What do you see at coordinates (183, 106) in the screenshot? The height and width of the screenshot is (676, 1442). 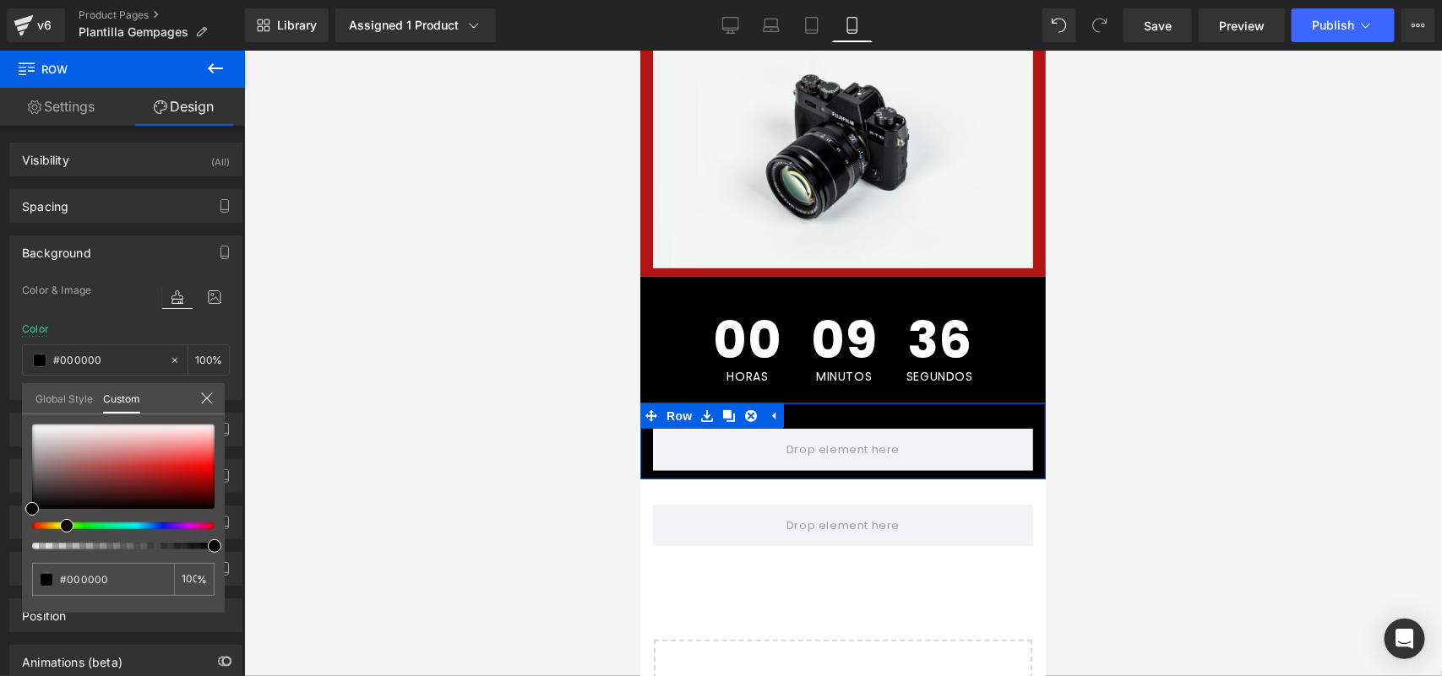 I see `a: Design` at bounding box center [183, 106].